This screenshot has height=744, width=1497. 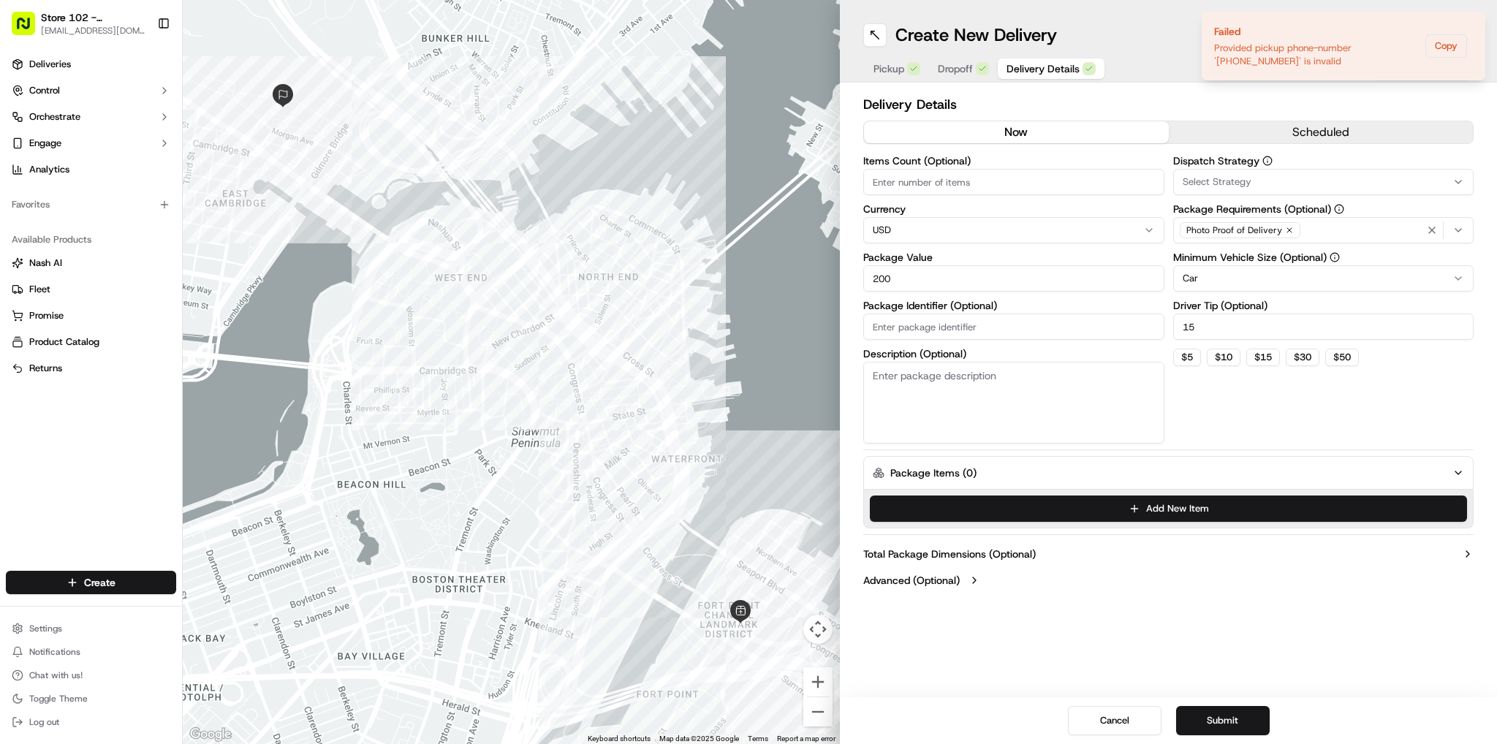 I want to click on span: Select Strategy, so click(x=1217, y=182).